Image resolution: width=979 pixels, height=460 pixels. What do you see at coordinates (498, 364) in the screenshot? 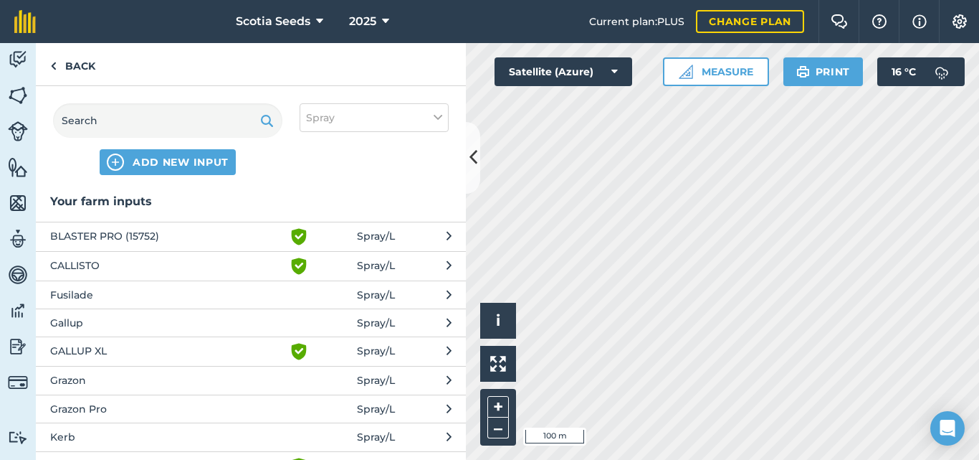
I see `img: Four arrows, one pointing top left, one top right, one bottom right and the last bottom left` at bounding box center [498, 364].